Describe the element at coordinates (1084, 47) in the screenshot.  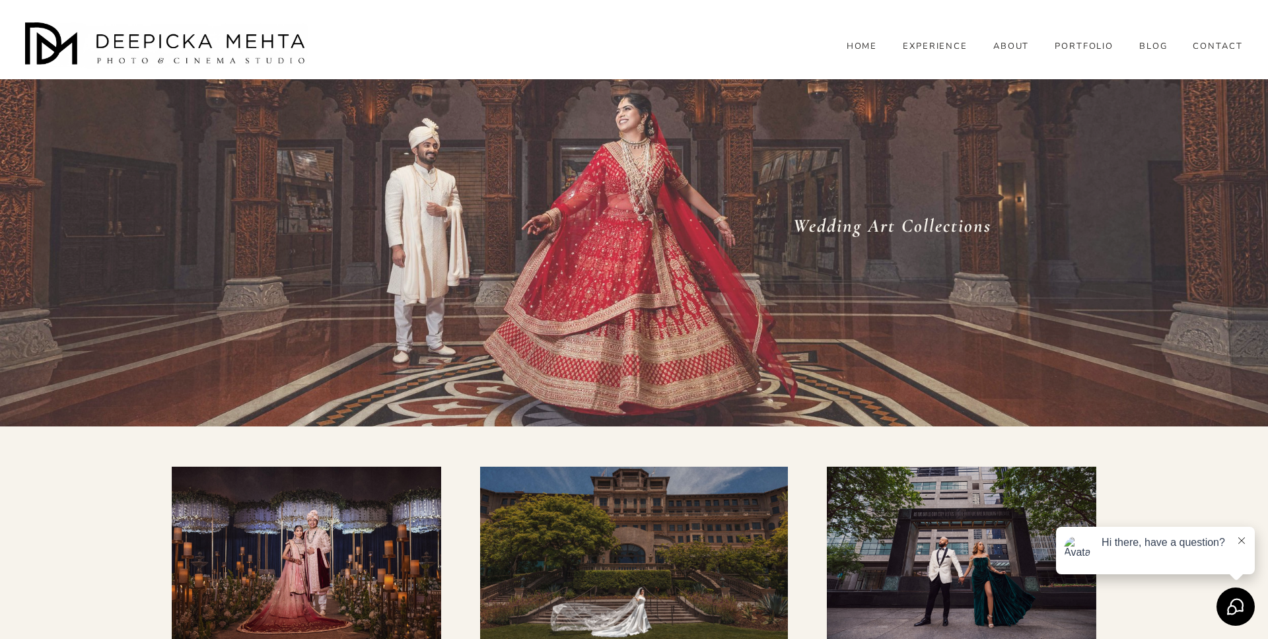
I see `a: PORTFOLIO` at that location.